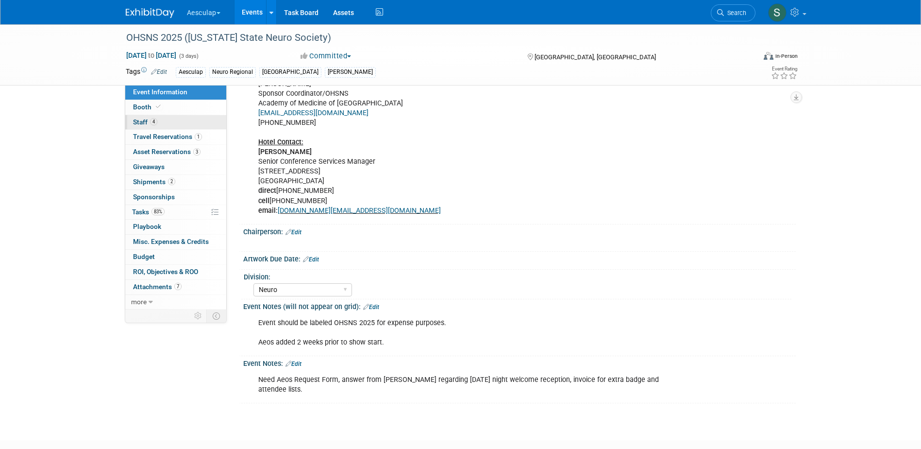 This screenshot has height=449, width=921. I want to click on a: Sponsorships, so click(176, 197).